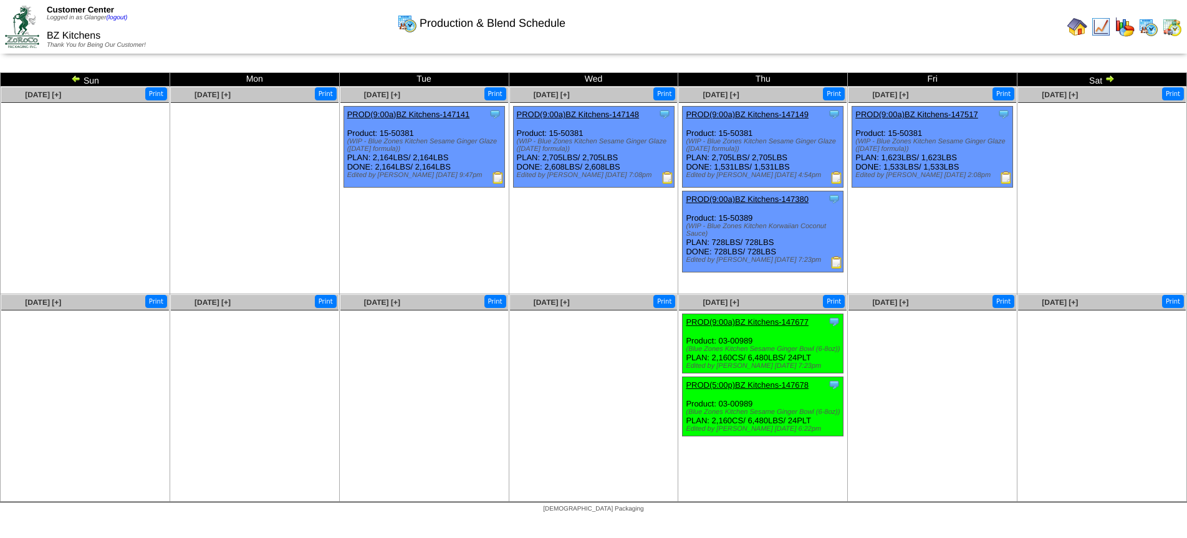  I want to click on div: (WIP - Blue Zones Kitchen Korwaiian Coconut Sauce), so click(764, 230).